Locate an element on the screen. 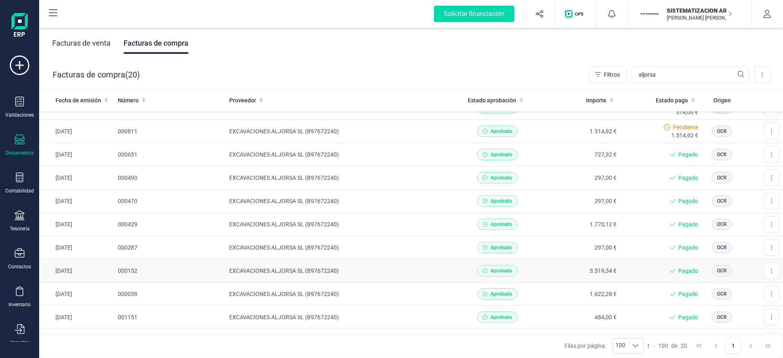 Image resolution: width=783 pixels, height=358 pixels. td: 3.519,34 € is located at coordinates (578, 271).